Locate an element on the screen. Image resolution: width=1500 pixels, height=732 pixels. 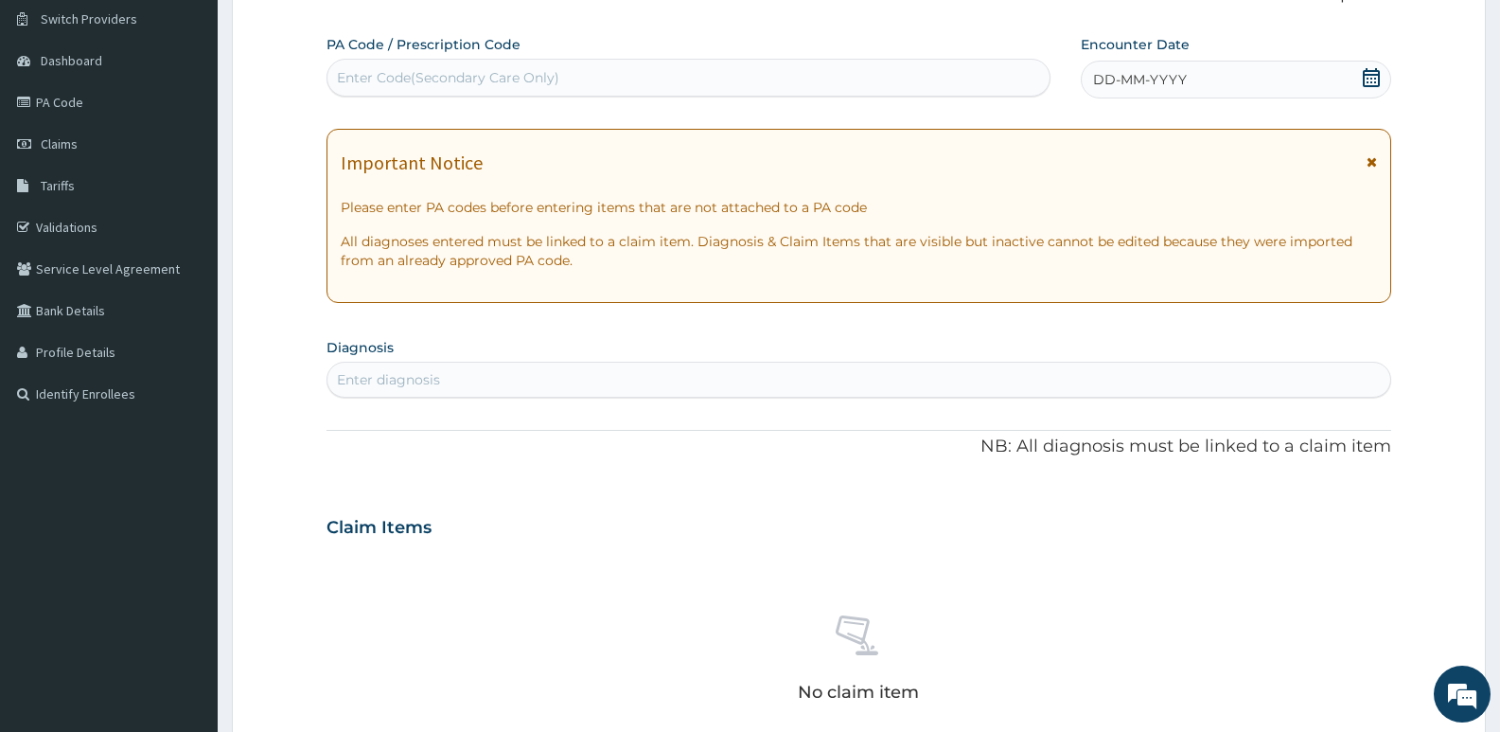
span: We're online! is located at coordinates (186, 334).